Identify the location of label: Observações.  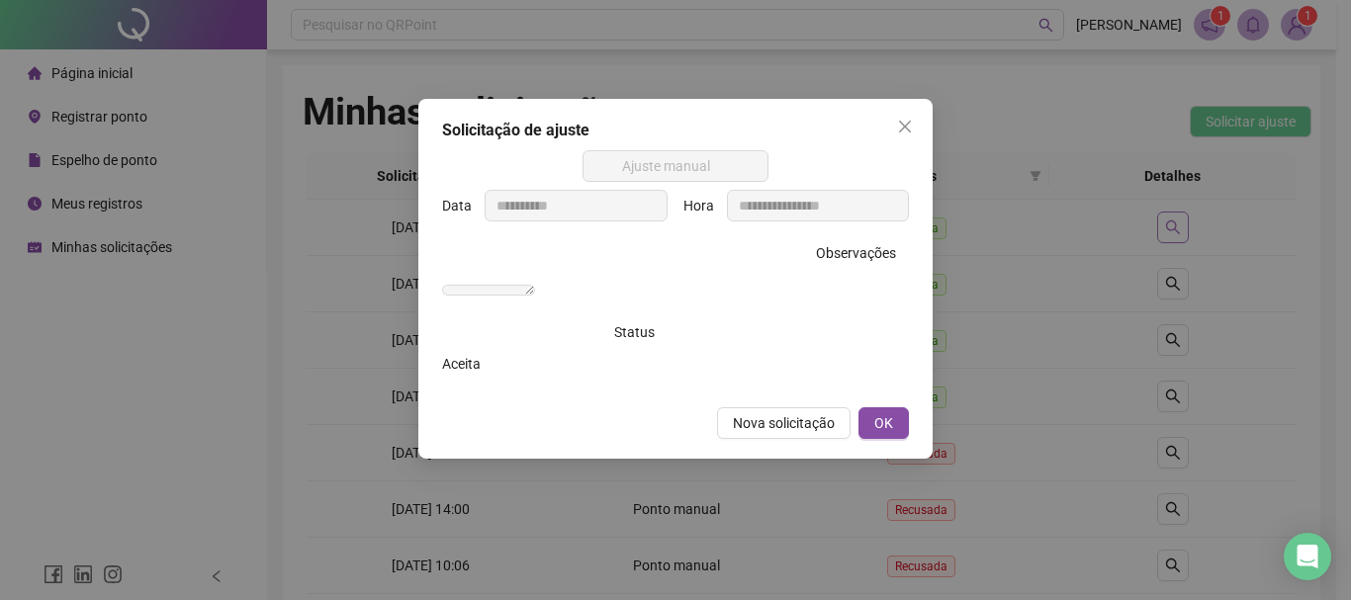
(863, 253).